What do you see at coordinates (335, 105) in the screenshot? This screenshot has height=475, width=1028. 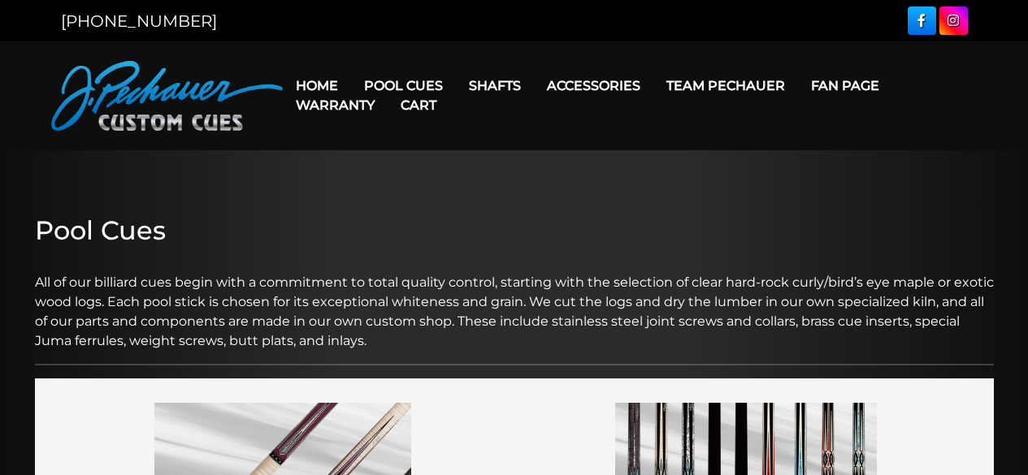 I see `a: Warranty` at bounding box center [335, 105].